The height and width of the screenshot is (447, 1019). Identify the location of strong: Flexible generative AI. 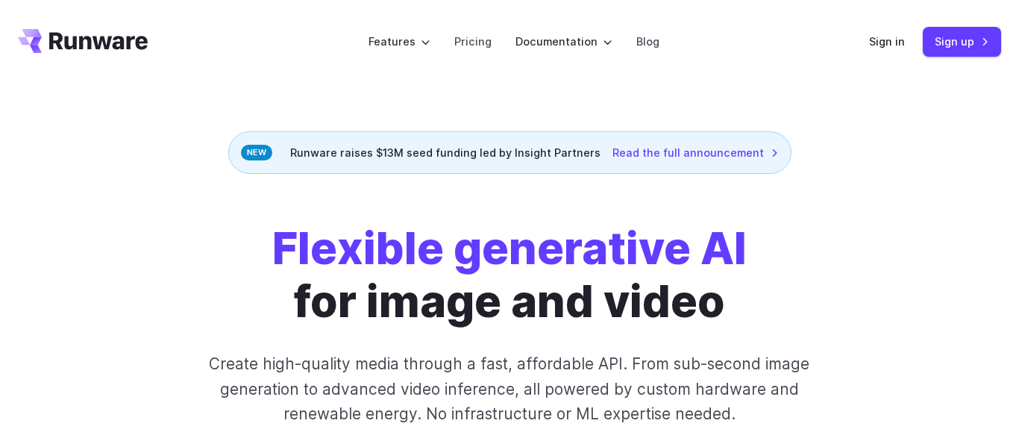
(509, 248).